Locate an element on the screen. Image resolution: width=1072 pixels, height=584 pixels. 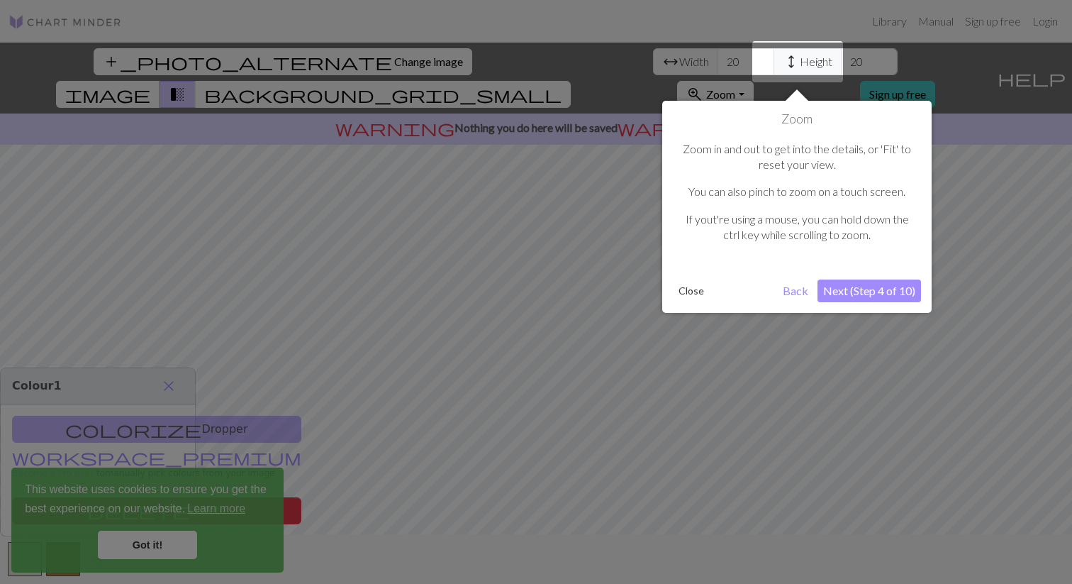
button: Next (Step 4 of 10) is located at coordinates (870, 291).